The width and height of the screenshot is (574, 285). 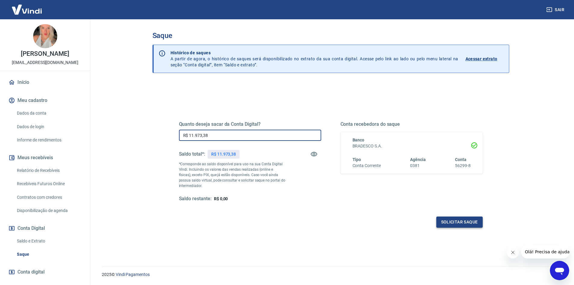 I want to click on a: Saldo e Extrato, so click(x=49, y=241).